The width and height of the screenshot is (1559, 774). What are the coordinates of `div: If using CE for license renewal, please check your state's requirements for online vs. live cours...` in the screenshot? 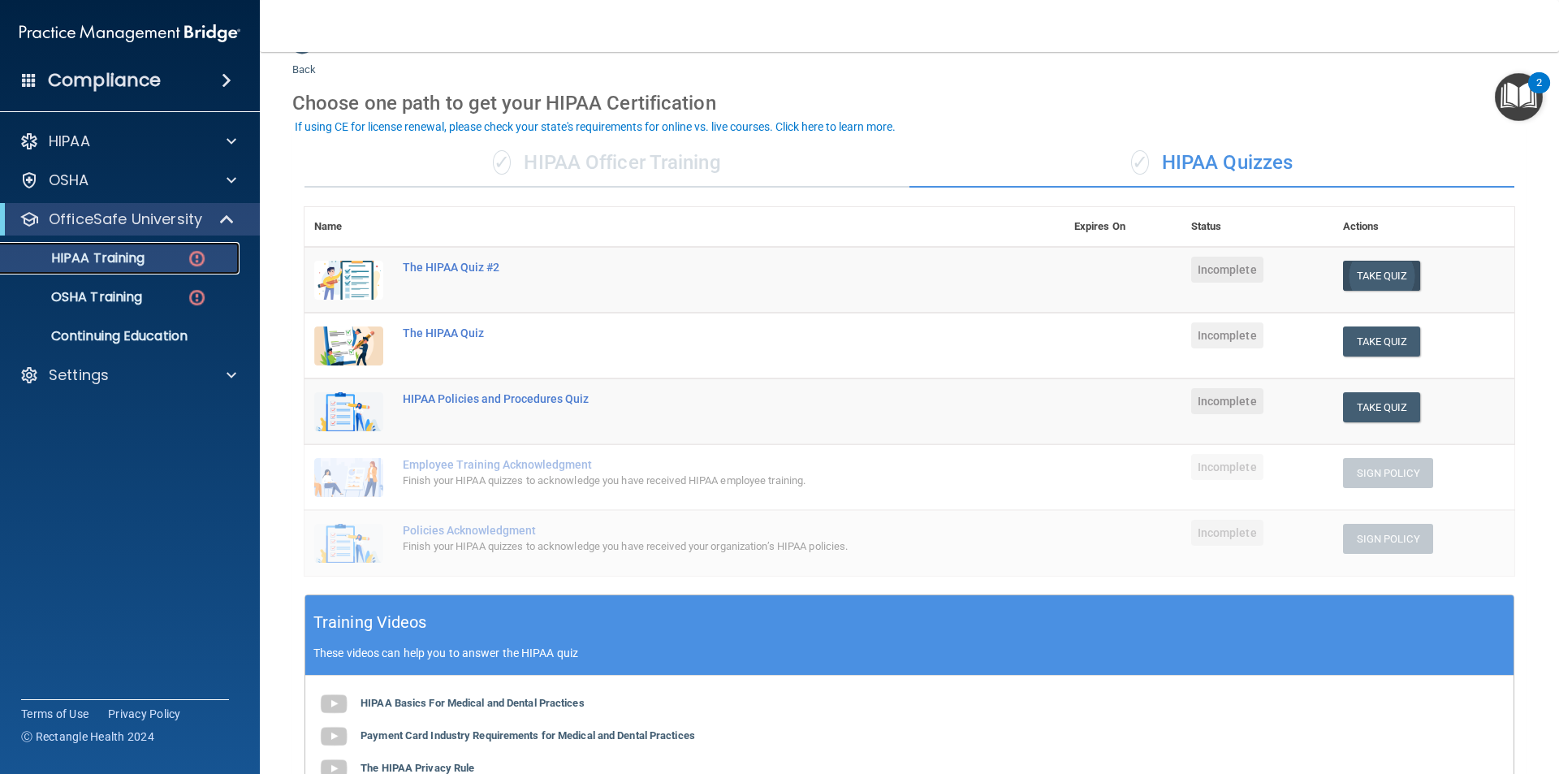 It's located at (595, 127).